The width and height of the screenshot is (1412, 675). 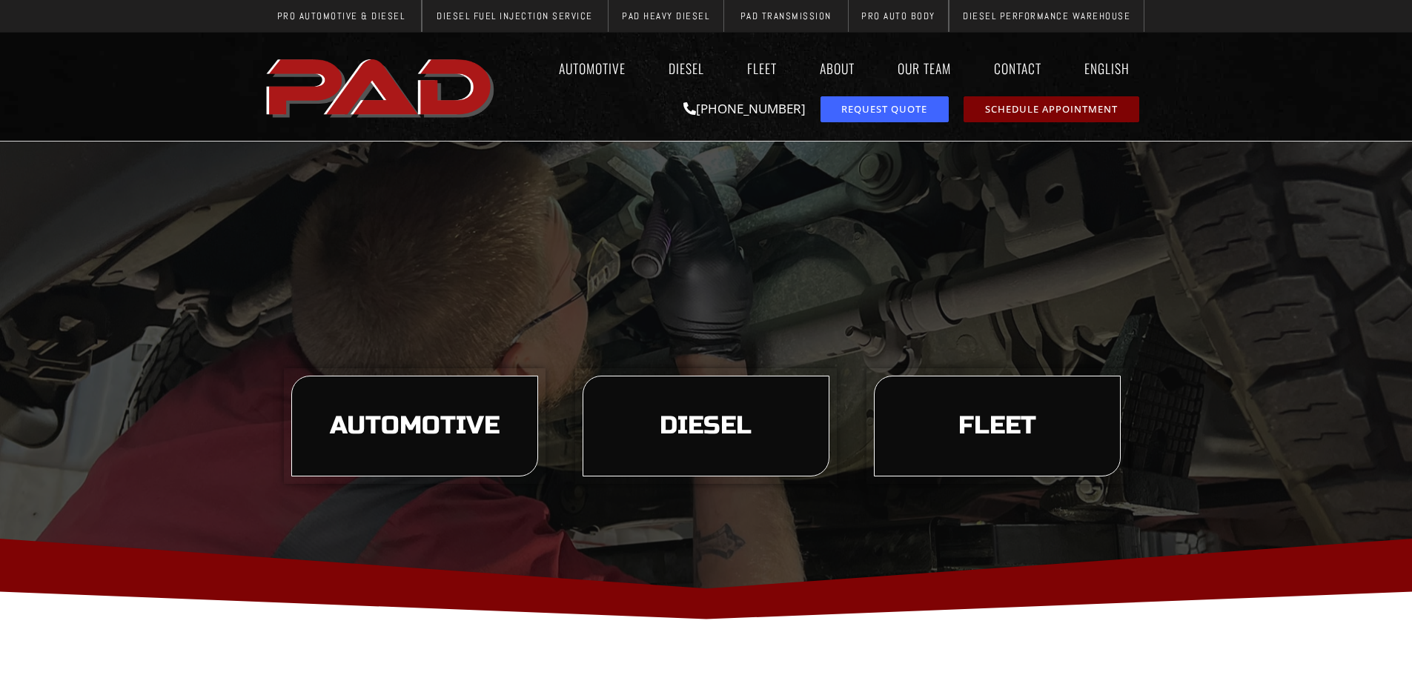 I want to click on span: PAD Heavy Diesel, so click(x=666, y=16).